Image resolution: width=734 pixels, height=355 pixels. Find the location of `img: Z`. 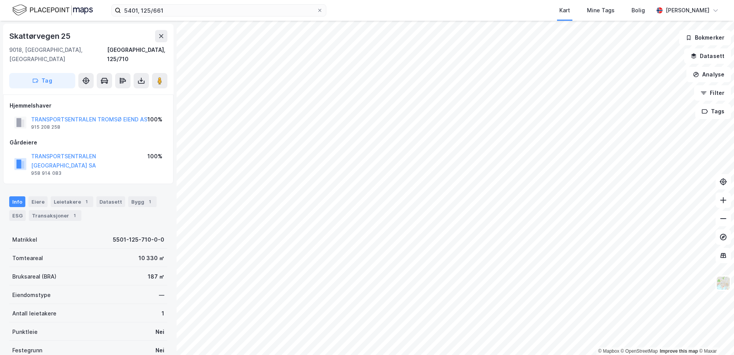

img: Z is located at coordinates (723, 283).